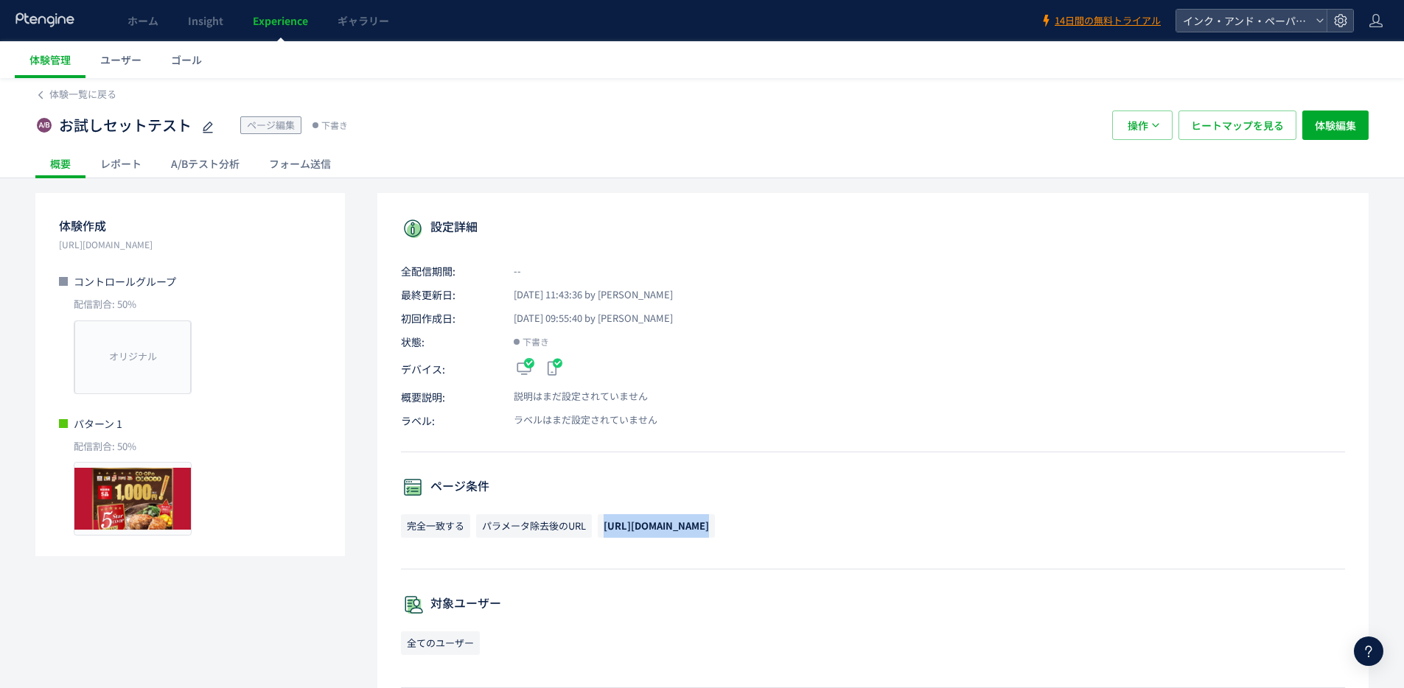 This screenshot has height=688, width=1404. What do you see at coordinates (1244, 21) in the screenshot?
I see `span: インク・アンド・ペーパーテスト` at bounding box center [1244, 21].